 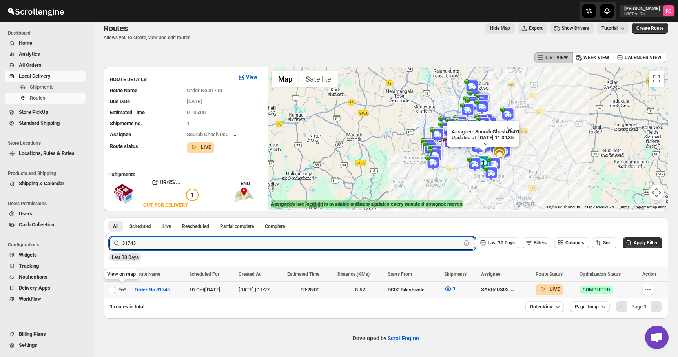 What do you see at coordinates (604, 243) in the screenshot?
I see `button: Sort` at bounding box center [604, 243].